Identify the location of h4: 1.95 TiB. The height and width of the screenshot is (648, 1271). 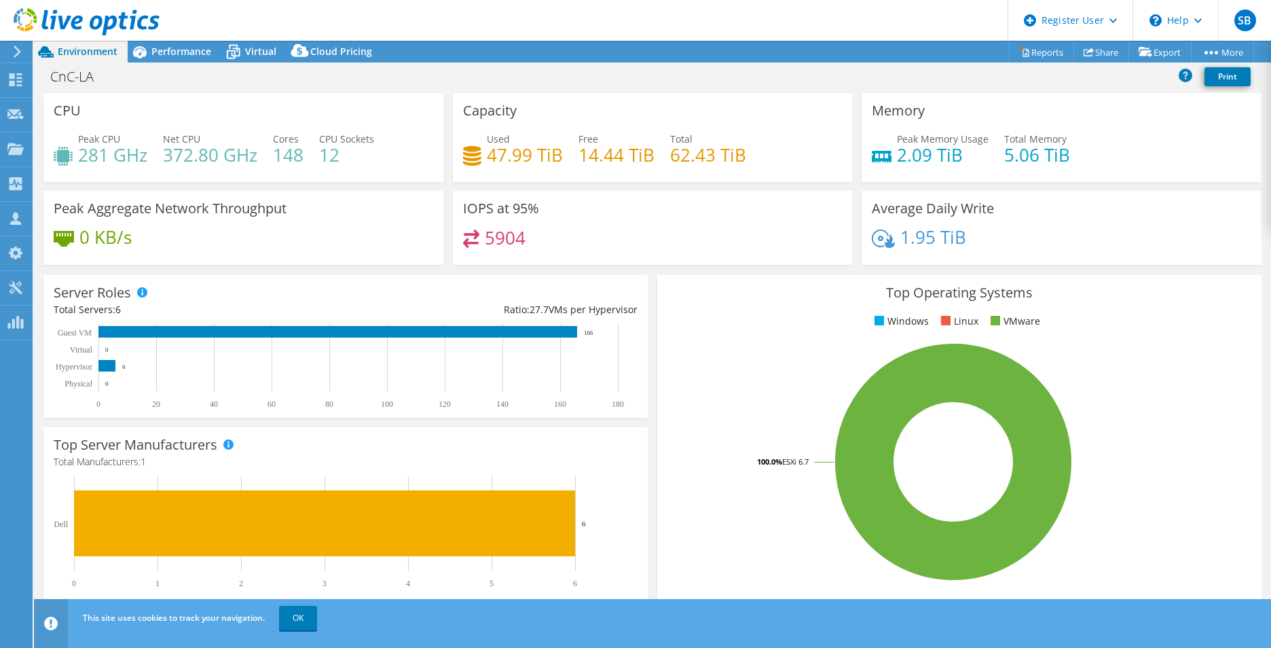
(933, 237).